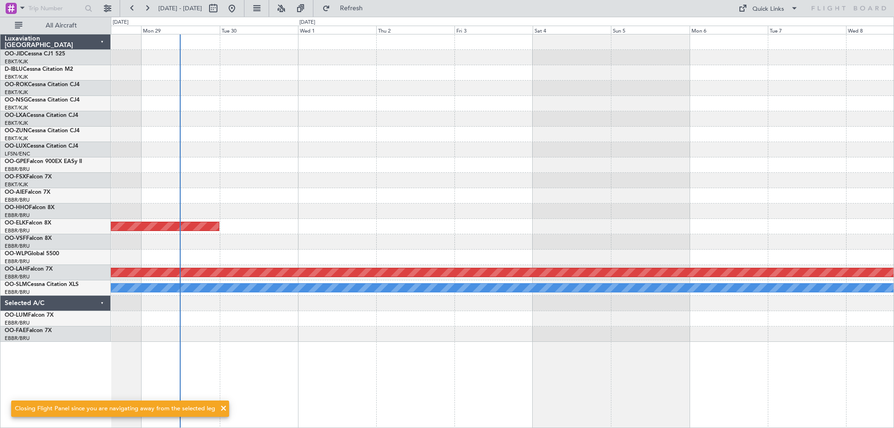 This screenshot has height=428, width=894. I want to click on span: OO-HHO, so click(17, 208).